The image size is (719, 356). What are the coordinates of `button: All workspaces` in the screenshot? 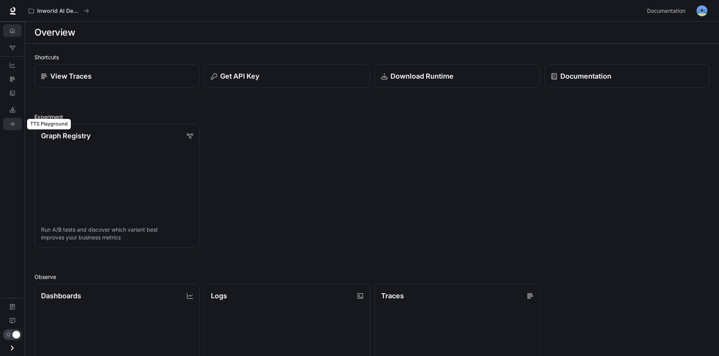 It's located at (59, 11).